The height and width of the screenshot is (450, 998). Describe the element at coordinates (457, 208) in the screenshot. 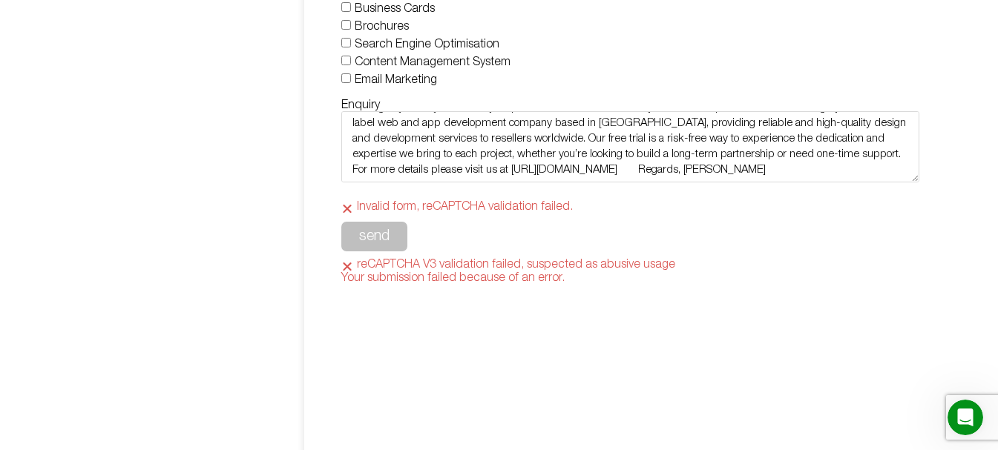

I see `span: Invalid form, reCAPTCHA validation failed.` at that location.